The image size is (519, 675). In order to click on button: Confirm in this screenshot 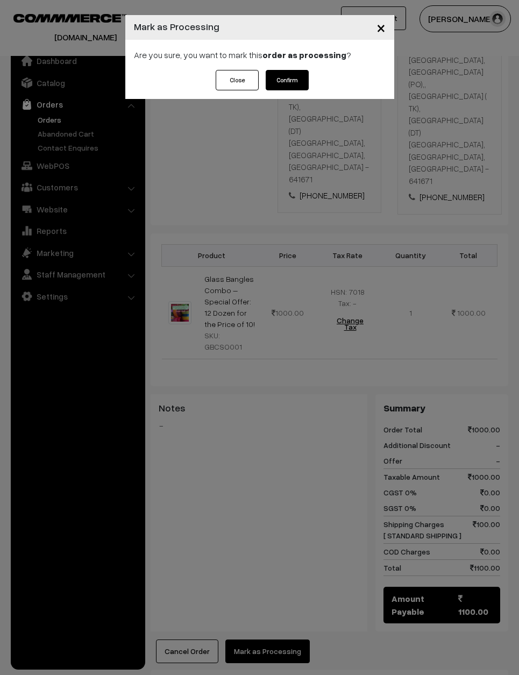, I will do `click(287, 80)`.